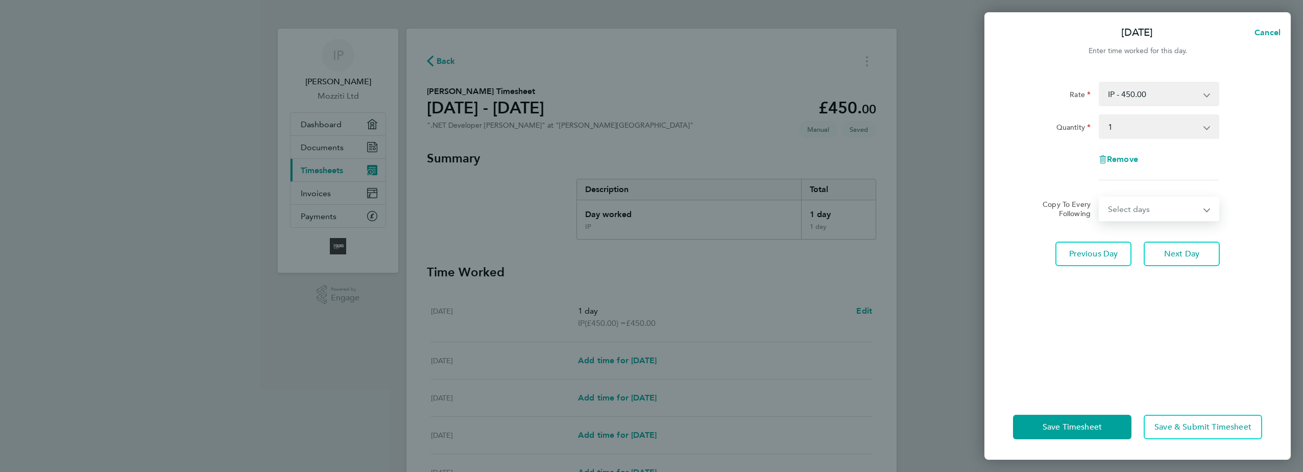 This screenshot has height=472, width=1303. I want to click on label: Quantity, so click(1073, 129).